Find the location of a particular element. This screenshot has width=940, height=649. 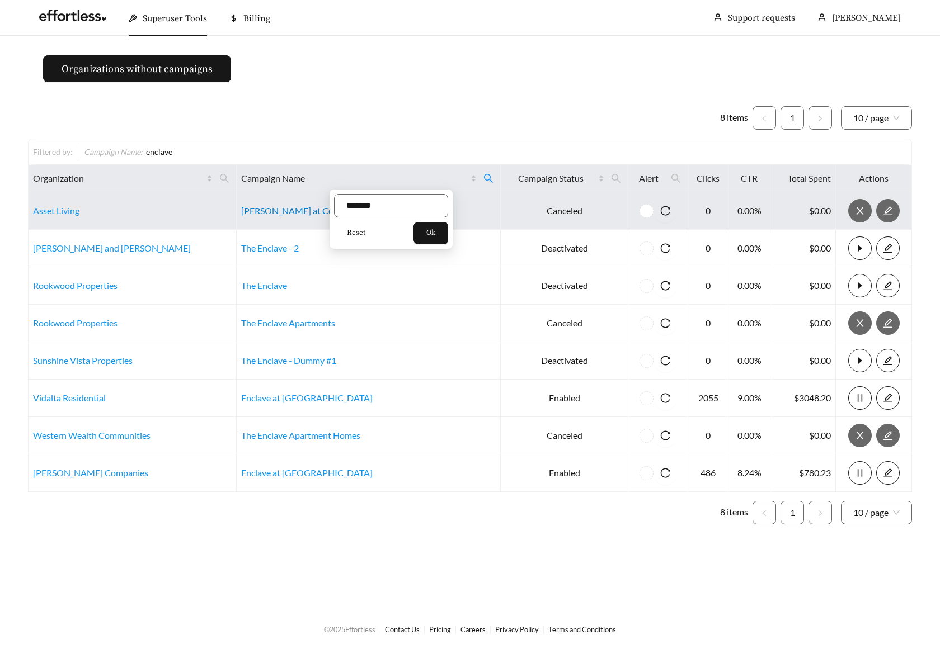

li: 1 is located at coordinates (792, 118).